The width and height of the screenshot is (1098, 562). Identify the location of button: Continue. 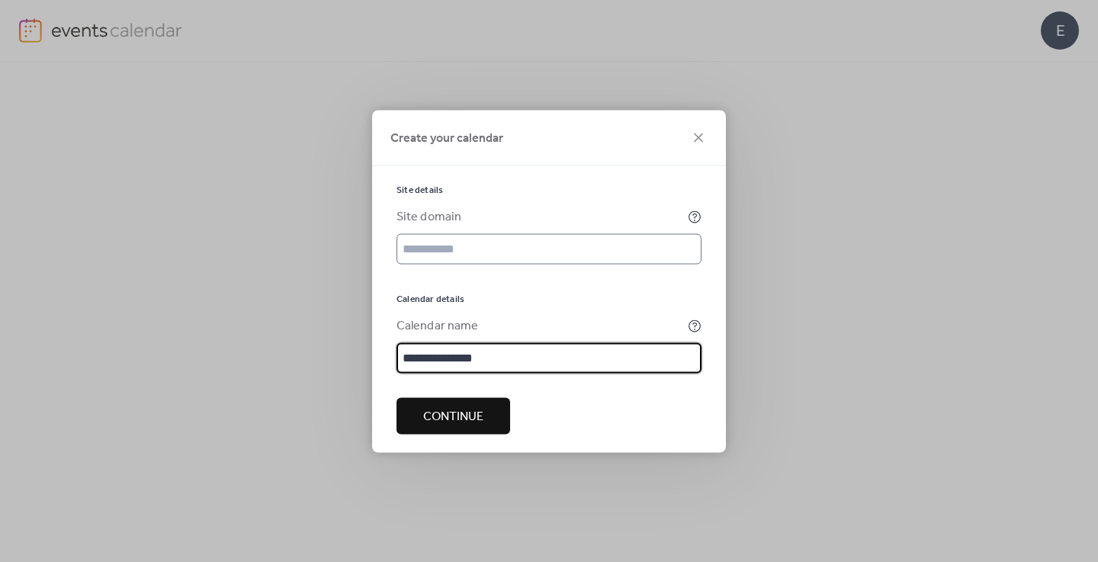
(453, 416).